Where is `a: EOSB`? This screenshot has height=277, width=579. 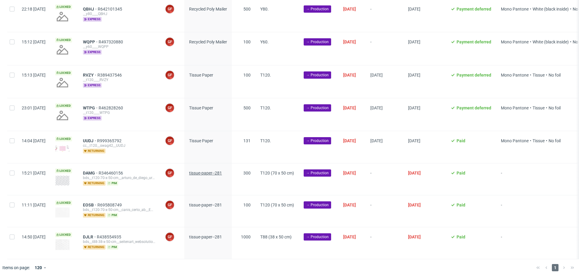 a: EOSB is located at coordinates (90, 205).